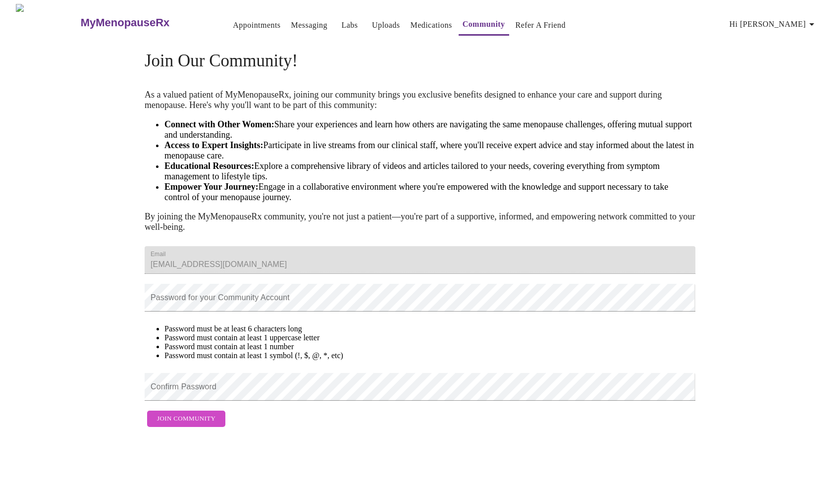  Describe the element at coordinates (484, 25) in the screenshot. I see `button: Community` at that location.